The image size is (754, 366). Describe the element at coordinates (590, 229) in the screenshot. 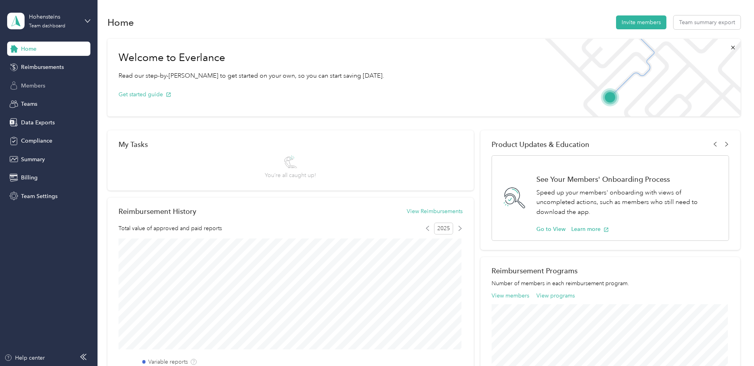

I see `button: Learn more` at that location.